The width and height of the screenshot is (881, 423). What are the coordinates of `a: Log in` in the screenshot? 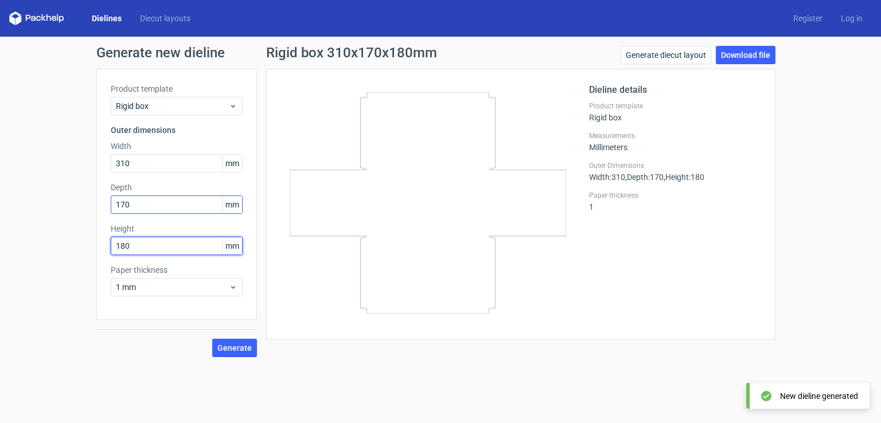 It's located at (852, 18).